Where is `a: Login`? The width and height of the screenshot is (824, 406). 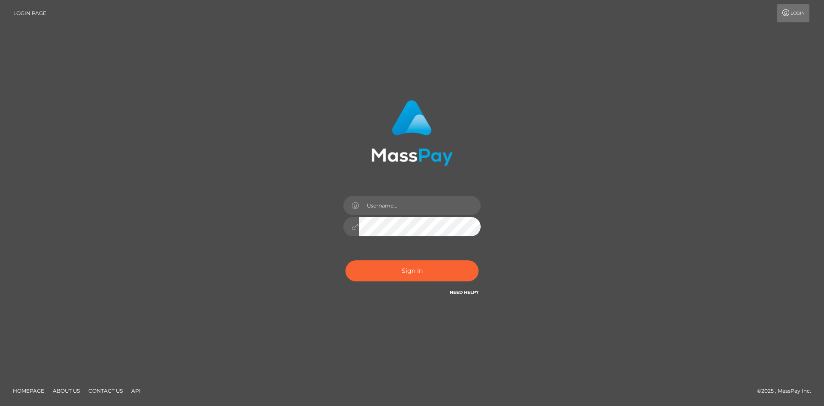
a: Login is located at coordinates (793, 13).